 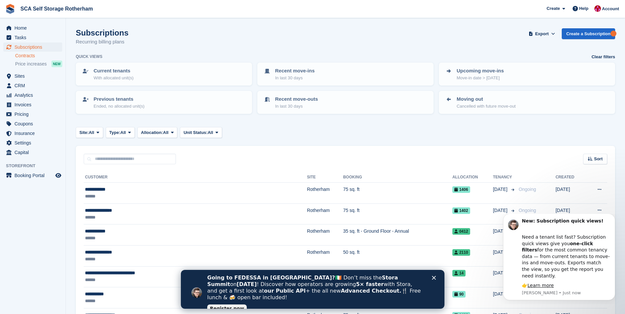 What do you see at coordinates (34, 176) in the screenshot?
I see `span: Booking Portal` at bounding box center [34, 176].